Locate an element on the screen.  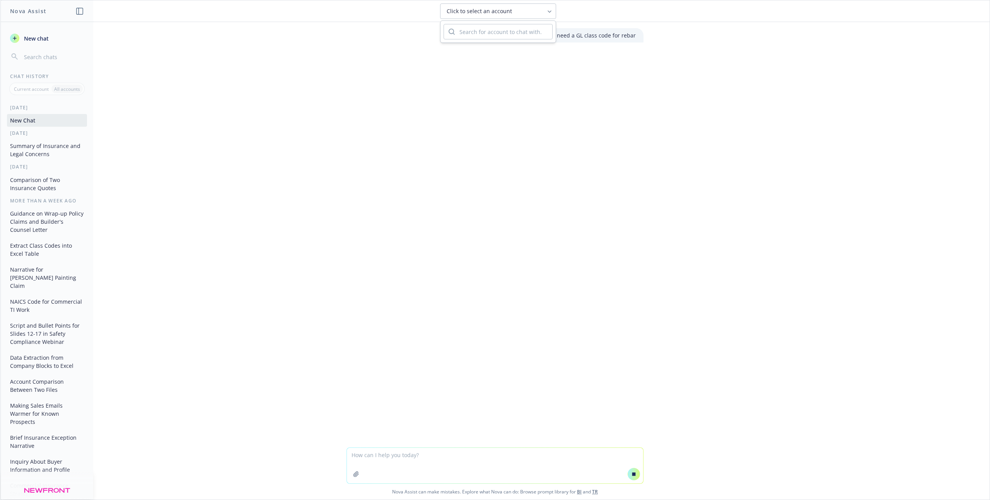
a: TR is located at coordinates (595, 492).